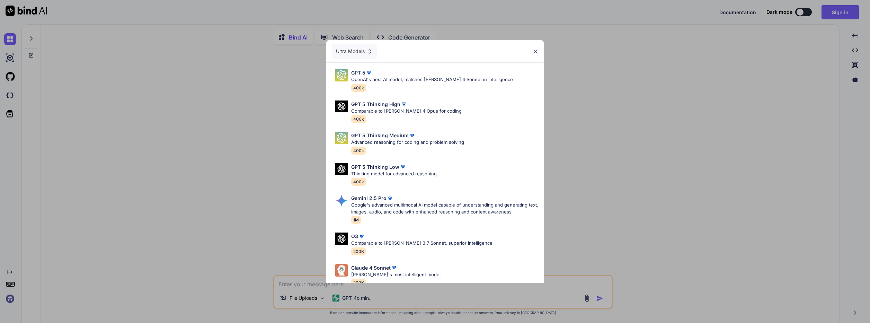 Image resolution: width=870 pixels, height=323 pixels. Describe the element at coordinates (355, 236) in the screenshot. I see `p: O3` at that location.